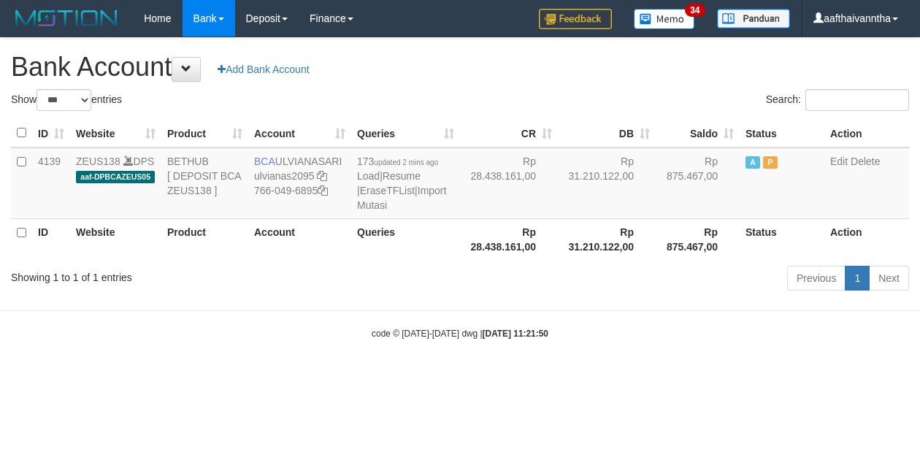 The height and width of the screenshot is (468, 920). What do you see at coordinates (51, 183) in the screenshot?
I see `td: 4139` at bounding box center [51, 183].